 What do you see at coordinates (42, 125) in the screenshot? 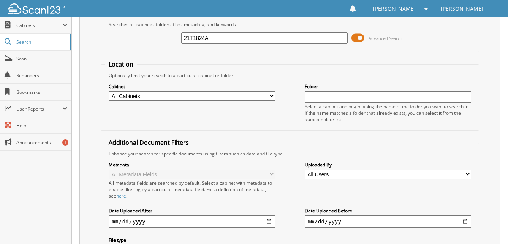
I see `span: Help` at bounding box center [42, 125].